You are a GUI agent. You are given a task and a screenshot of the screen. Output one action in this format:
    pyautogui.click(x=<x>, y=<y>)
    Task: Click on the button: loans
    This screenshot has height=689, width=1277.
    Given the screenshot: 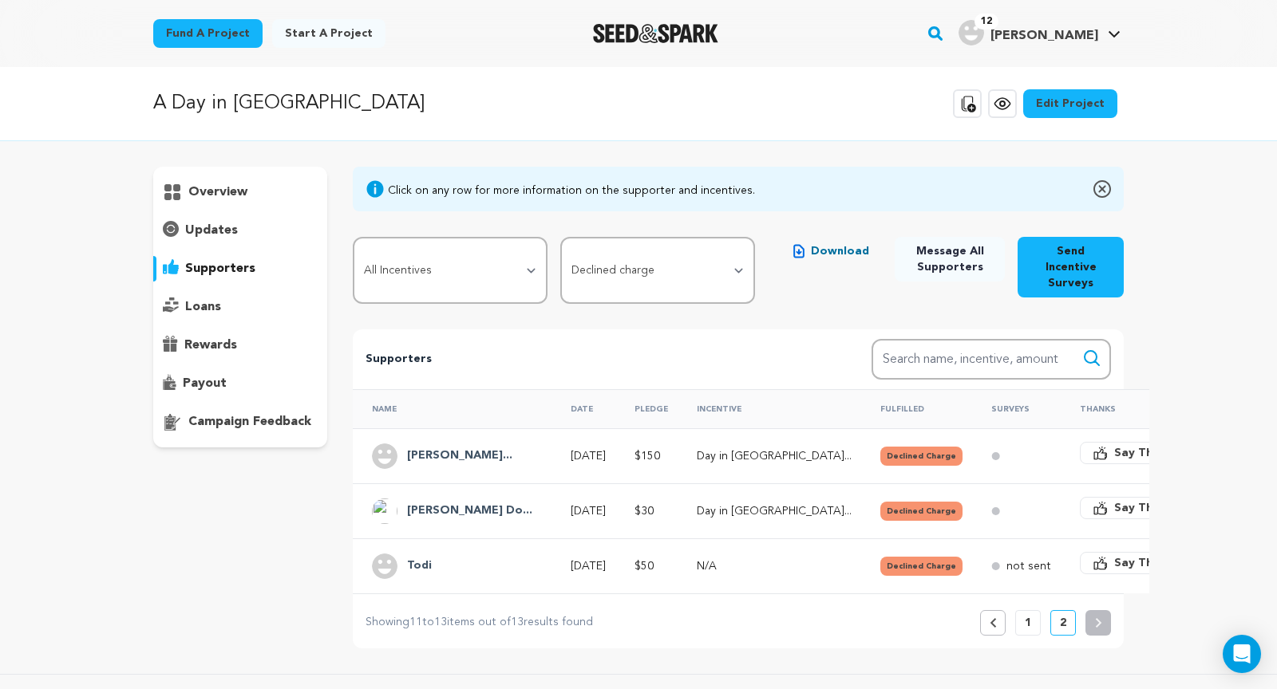 What is the action you would take?
    pyautogui.click(x=240, y=307)
    